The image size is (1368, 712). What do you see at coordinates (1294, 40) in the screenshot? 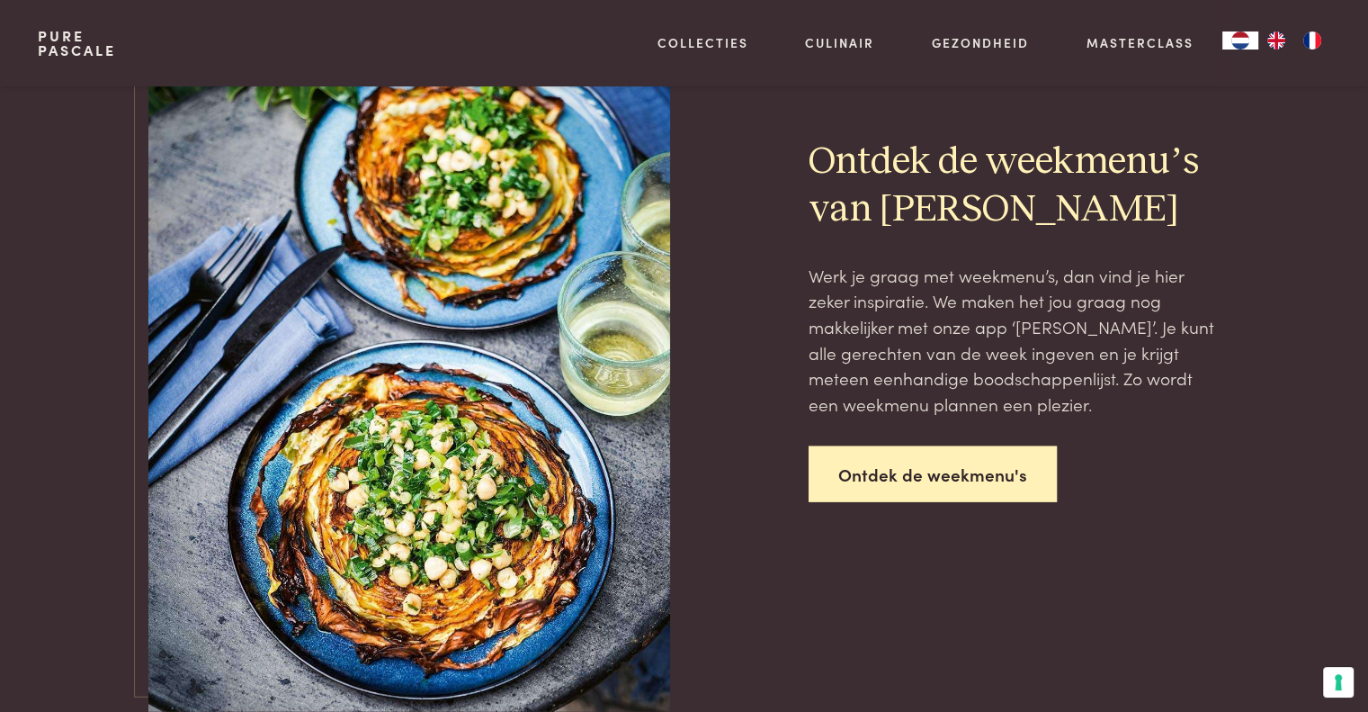
I see `ul: Language list` at bounding box center [1294, 40].